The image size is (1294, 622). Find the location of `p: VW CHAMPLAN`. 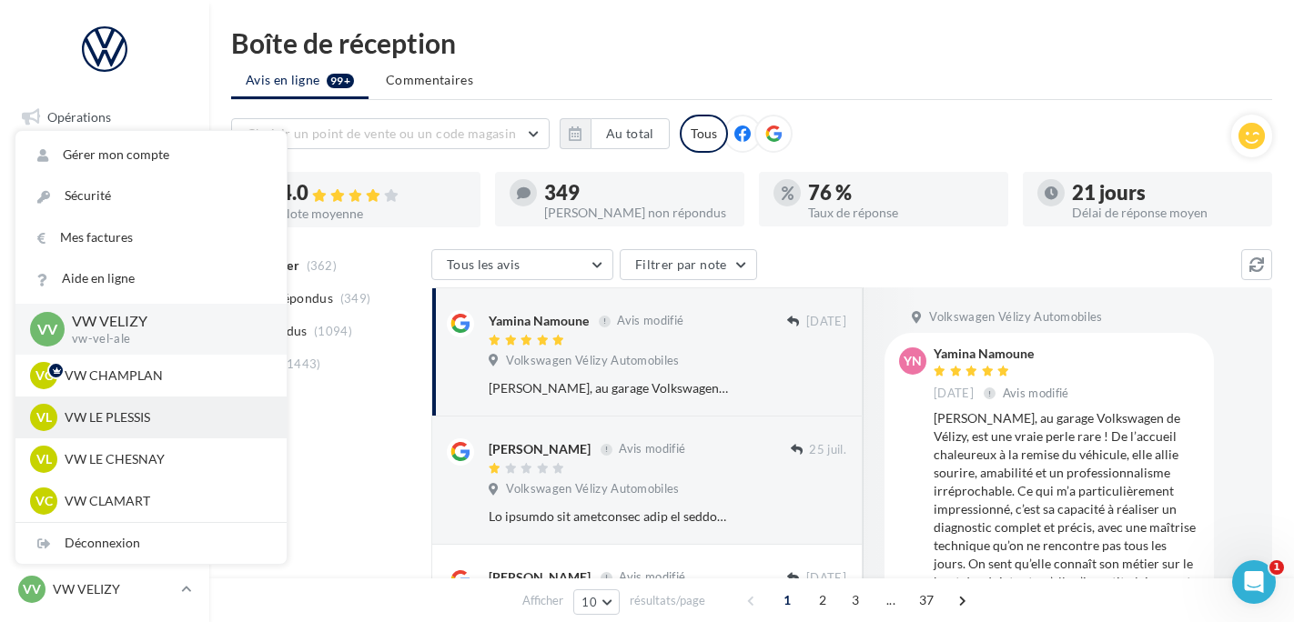

p: VW CHAMPLAN is located at coordinates (165, 376).